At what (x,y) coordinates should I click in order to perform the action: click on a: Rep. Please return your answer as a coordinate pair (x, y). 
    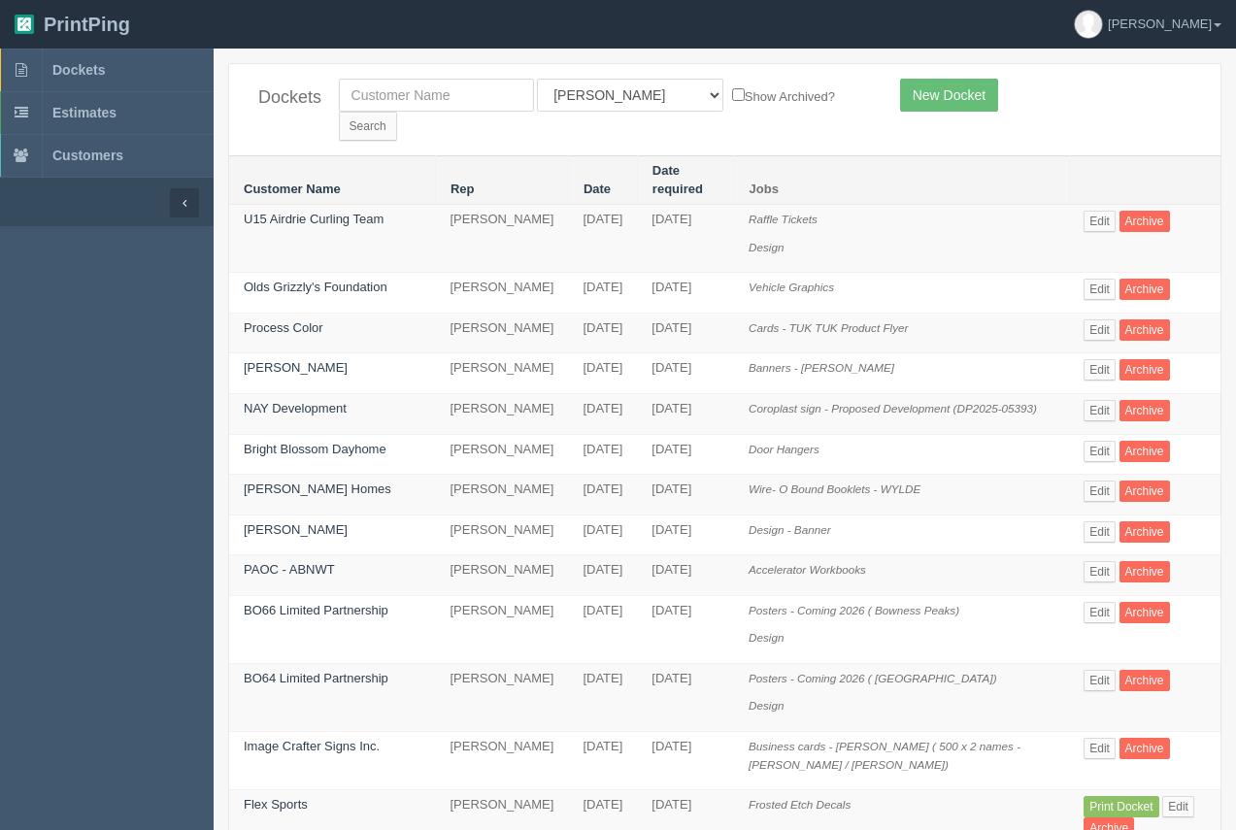
    Looking at the image, I should click on (462, 188).